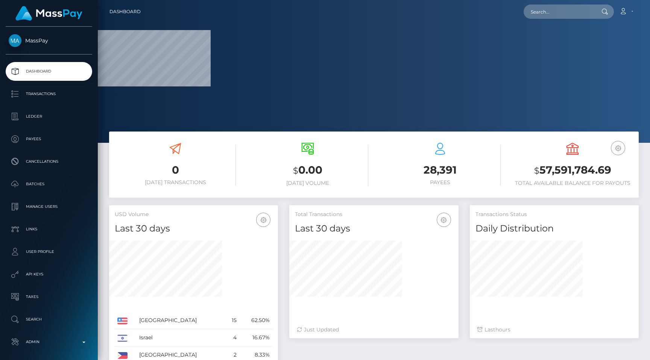  I want to click on h3: 0.00, so click(308, 170).